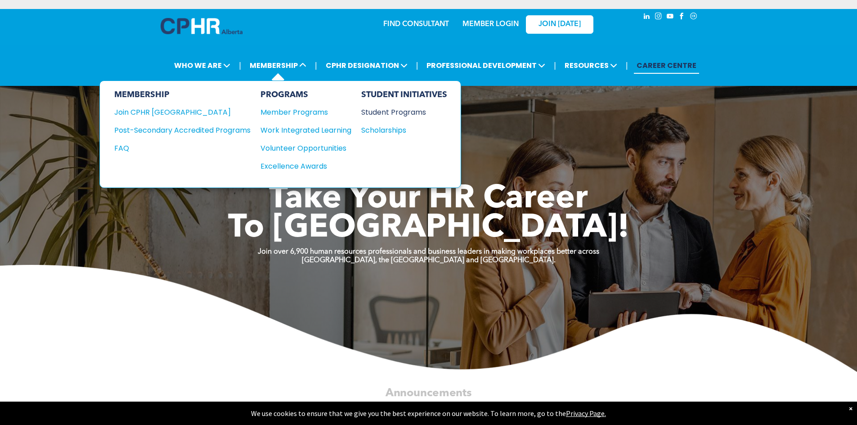 The width and height of the screenshot is (857, 425). Describe the element at coordinates (404, 95) in the screenshot. I see `div: STUDENT INITIATIVES` at that location.